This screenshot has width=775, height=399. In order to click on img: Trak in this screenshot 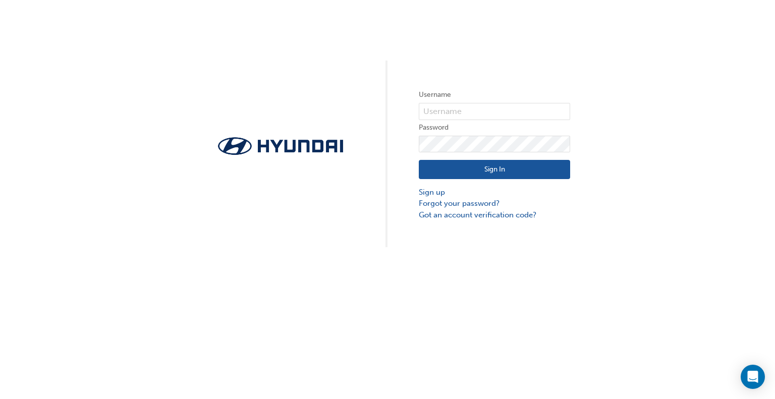, I will do `click(281, 146)`.